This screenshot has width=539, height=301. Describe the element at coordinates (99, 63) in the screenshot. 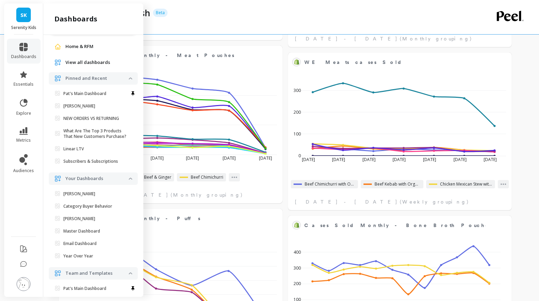

I see `a: View all dashboards` at that location.